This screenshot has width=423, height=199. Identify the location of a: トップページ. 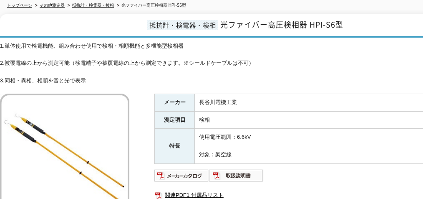
(20, 5).